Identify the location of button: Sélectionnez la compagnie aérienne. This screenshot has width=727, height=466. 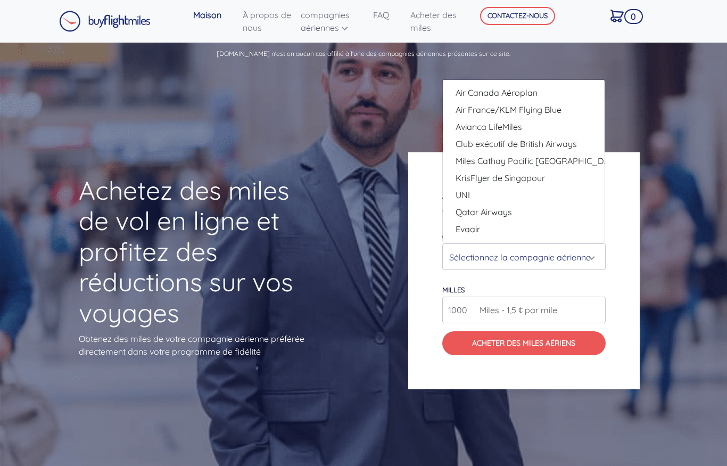
(524, 257).